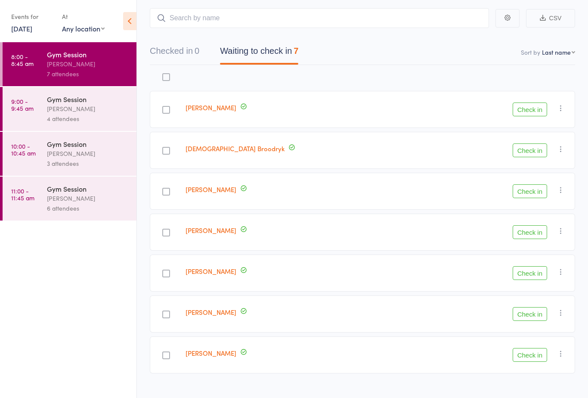  I want to click on div: 4 attendees, so click(88, 118).